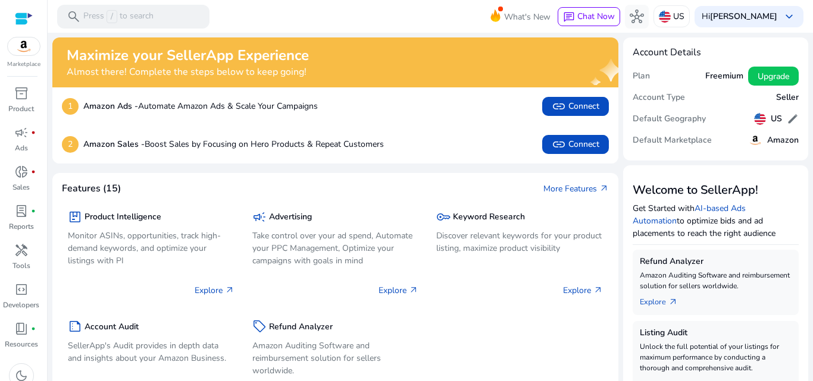  Describe the element at coordinates (569, 17) in the screenshot. I see `span: chat` at that location.